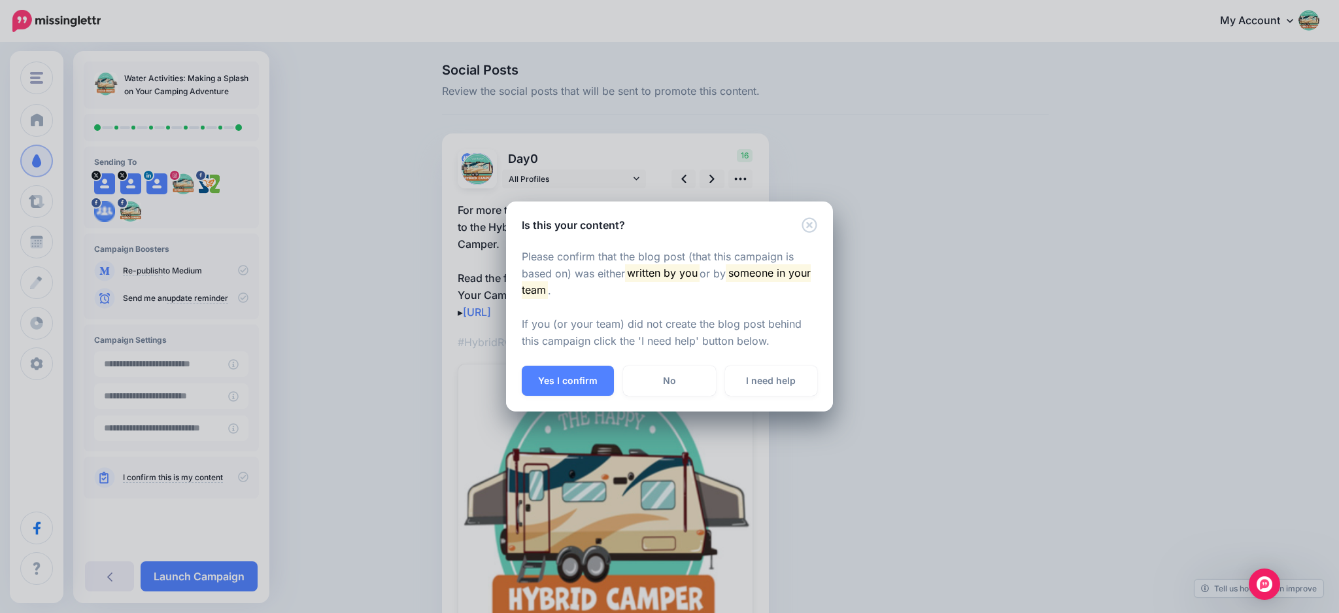  Describe the element at coordinates (568, 381) in the screenshot. I see `button: Yes I confirm` at that location.